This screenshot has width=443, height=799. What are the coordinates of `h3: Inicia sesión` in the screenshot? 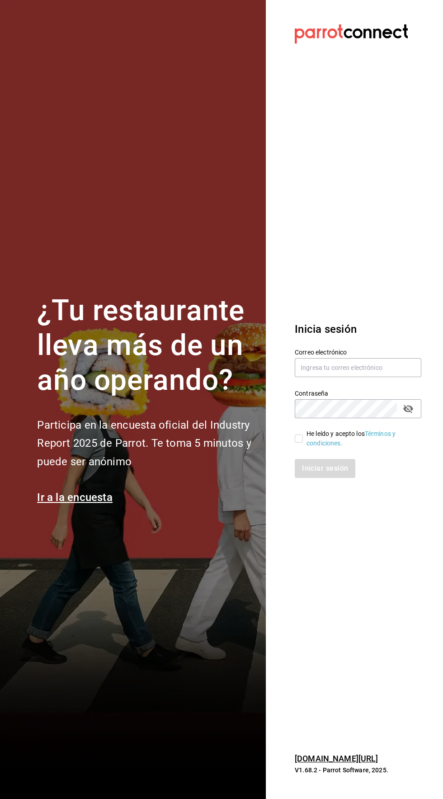 It's located at (358, 329).